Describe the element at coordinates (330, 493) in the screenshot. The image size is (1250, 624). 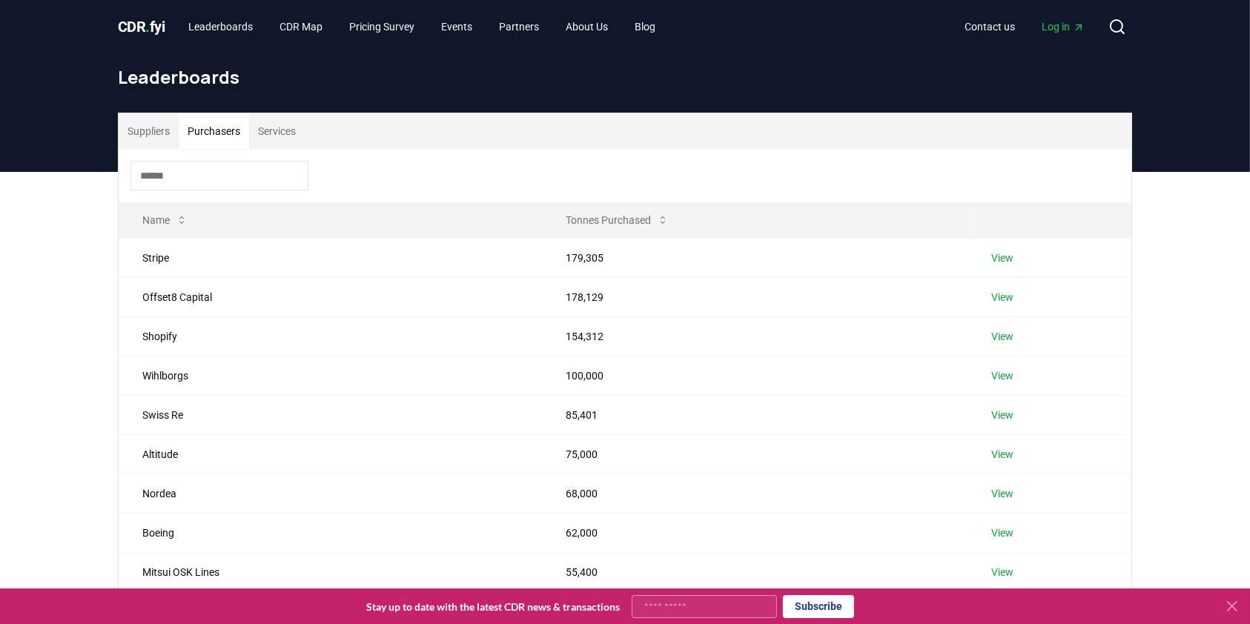
I see `td: Nordea` at that location.